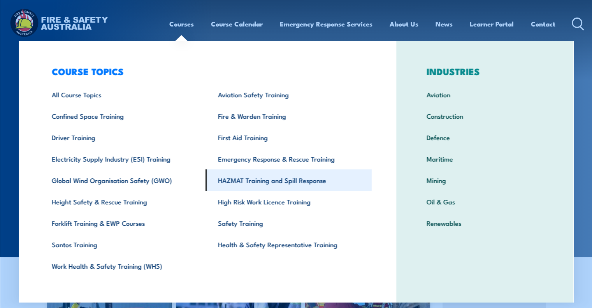 This screenshot has width=592, height=308. What do you see at coordinates (122, 244) in the screenshot?
I see `a: Santos Training` at bounding box center [122, 244].